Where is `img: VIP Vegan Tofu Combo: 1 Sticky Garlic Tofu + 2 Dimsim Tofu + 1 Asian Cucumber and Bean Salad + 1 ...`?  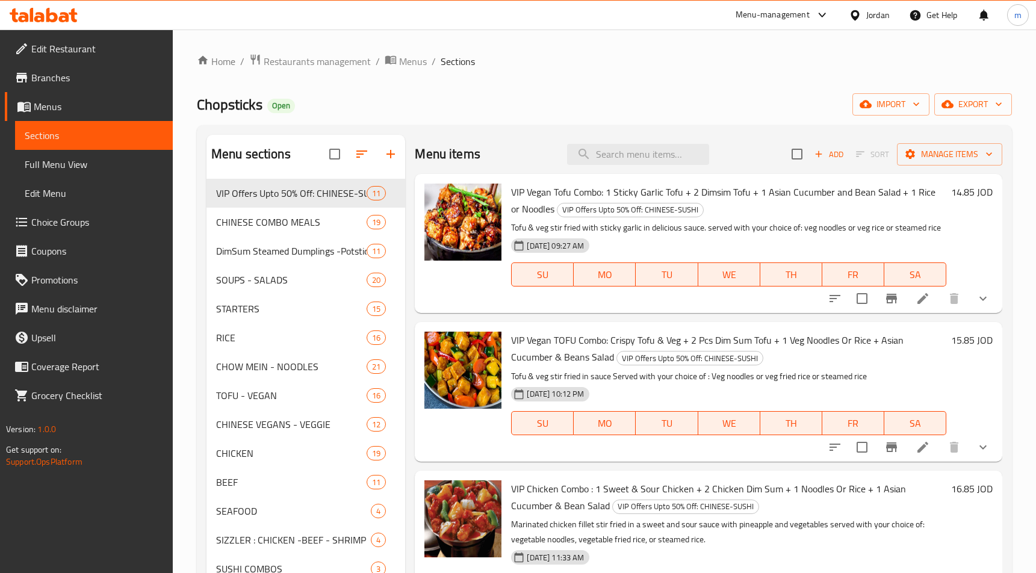
img: VIP Vegan Tofu Combo: 1 Sticky Garlic Tofu + 2 Dimsim Tofu + 1 Asian Cucumber and Bean Salad + 1 ... is located at coordinates (463, 222).